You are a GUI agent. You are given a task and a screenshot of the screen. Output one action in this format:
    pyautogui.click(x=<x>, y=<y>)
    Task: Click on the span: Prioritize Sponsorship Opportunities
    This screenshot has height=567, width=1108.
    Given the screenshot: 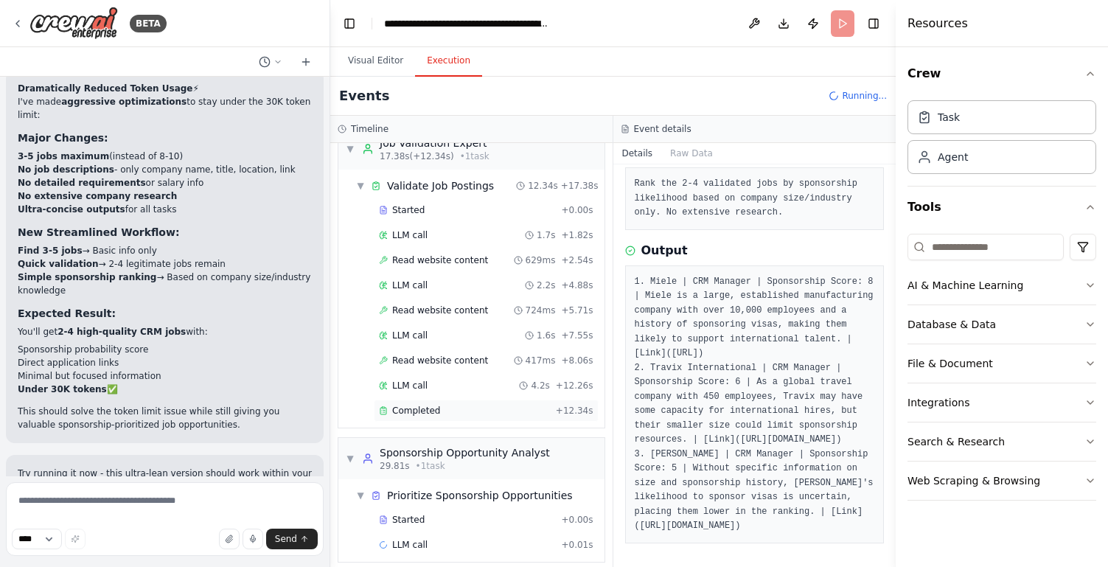 What is the action you would take?
    pyautogui.click(x=480, y=496)
    